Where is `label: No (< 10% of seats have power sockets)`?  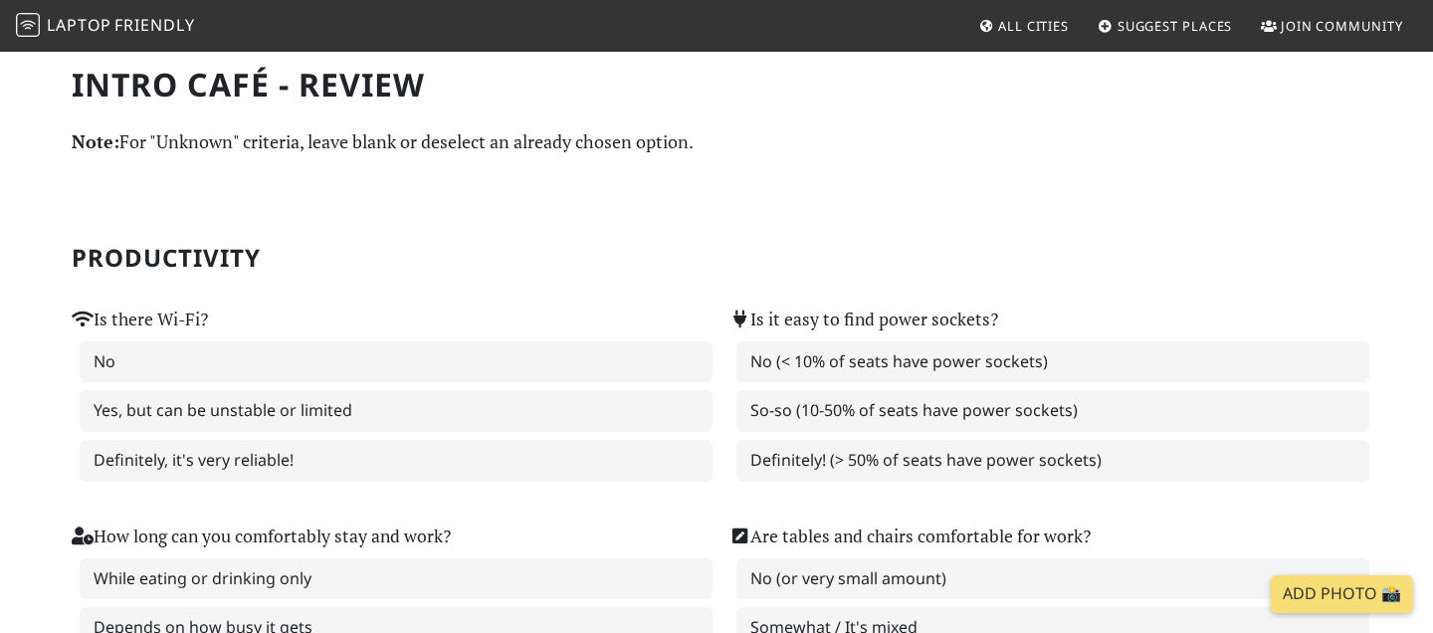
label: No (< 10% of seats have power sockets) is located at coordinates (1053, 362).